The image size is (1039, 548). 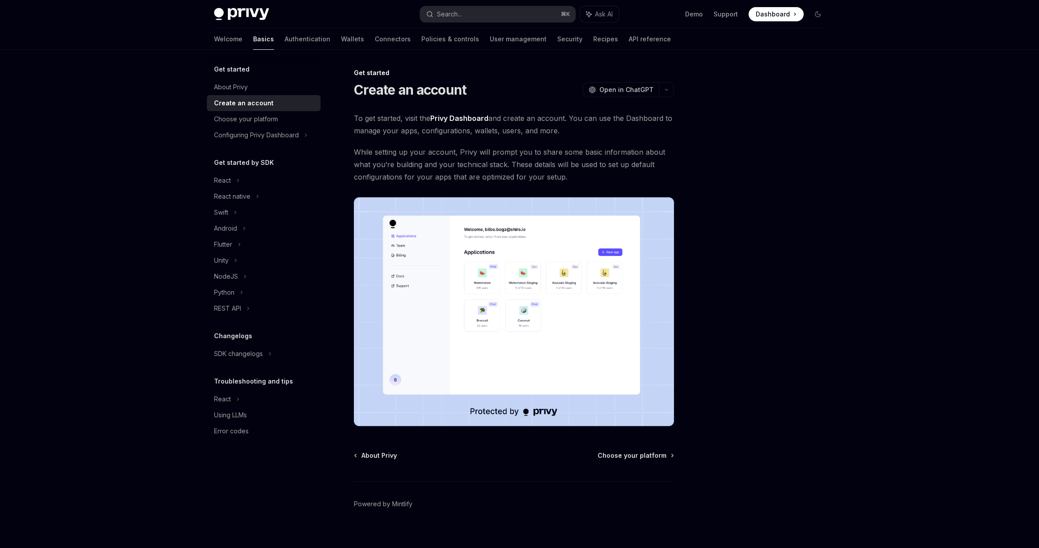 What do you see at coordinates (514, 73) in the screenshot?
I see `div: Get started` at bounding box center [514, 73].